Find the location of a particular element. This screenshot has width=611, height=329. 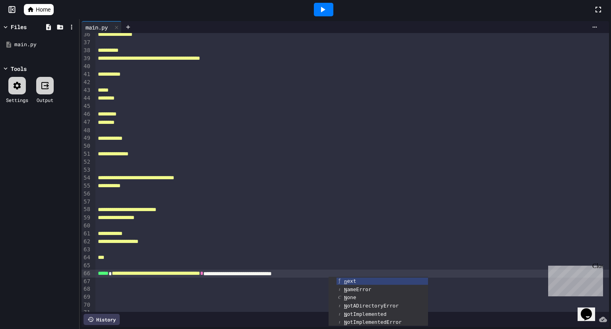

div: 62 is located at coordinates (86, 242).